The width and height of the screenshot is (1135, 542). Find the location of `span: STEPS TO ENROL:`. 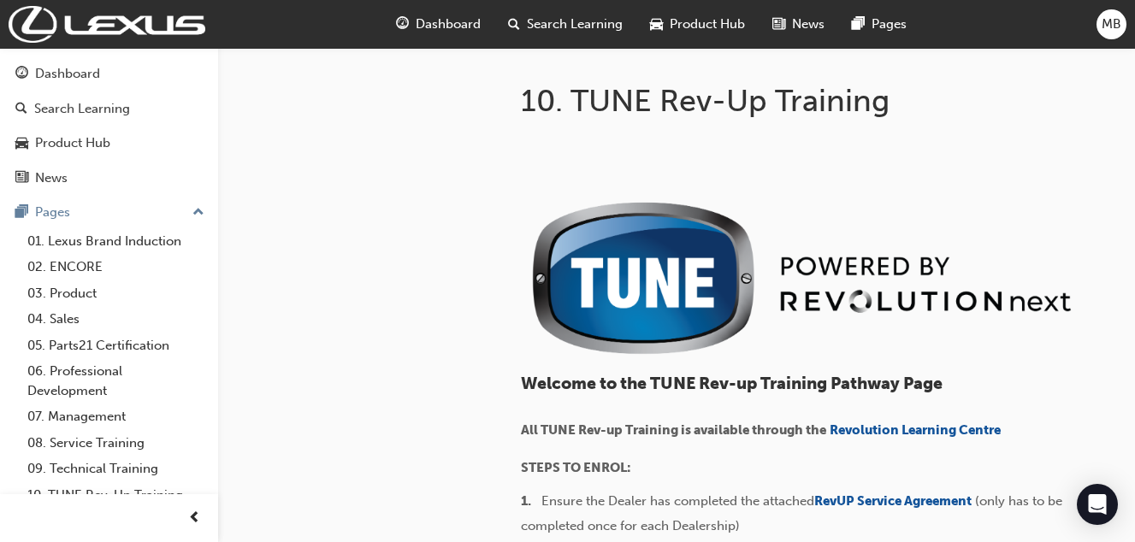

span: STEPS TO ENROL: is located at coordinates (576, 468).